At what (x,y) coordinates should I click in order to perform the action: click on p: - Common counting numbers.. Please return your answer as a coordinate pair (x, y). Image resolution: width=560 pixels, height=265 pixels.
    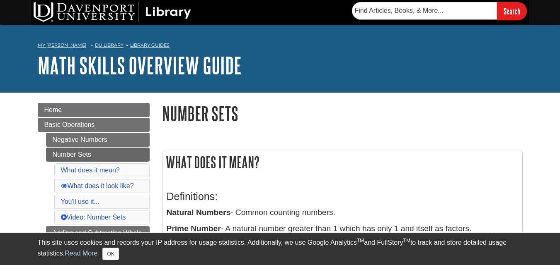
    Looking at the image, I should click on (342, 213).